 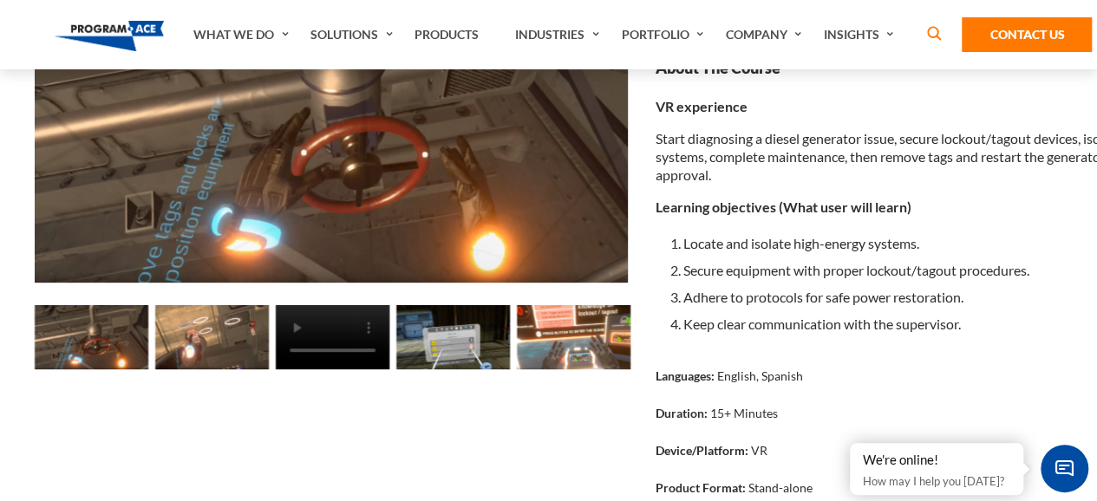 I want to click on span: Chat Widget, so click(x=1064, y=468).